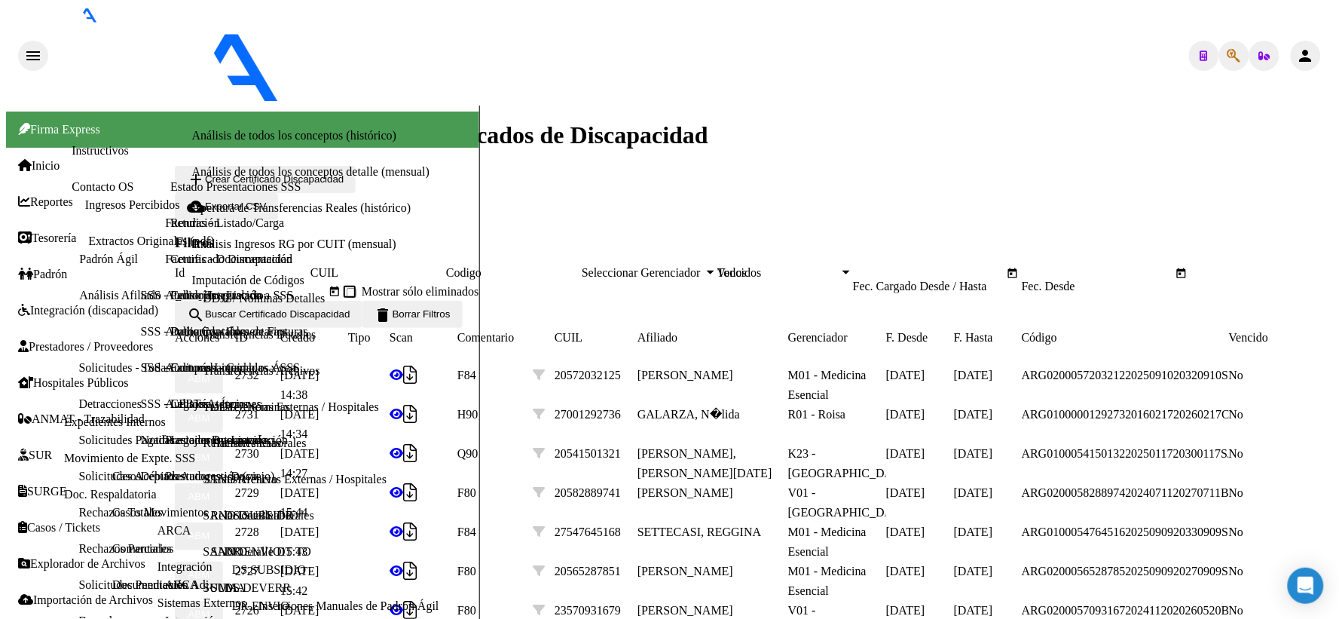 Image resolution: width=1339 pixels, height=619 pixels. I want to click on a: Transferencias Archivos, so click(261, 371).